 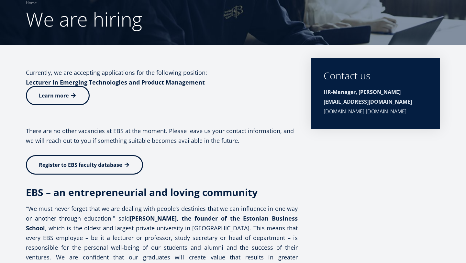 I want to click on strong: EBS – an entrepreneurial and loving community, so click(x=142, y=192).